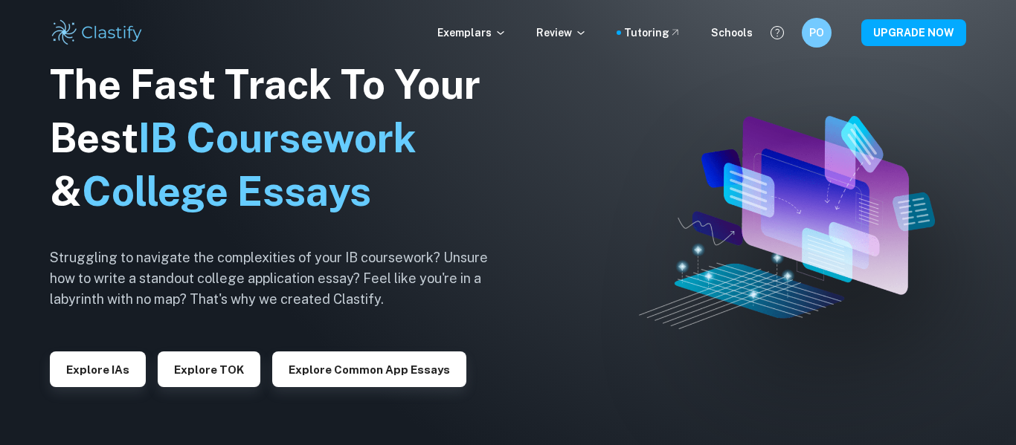 Image resolution: width=1016 pixels, height=445 pixels. I want to click on button: Explore IAs, so click(97, 369).